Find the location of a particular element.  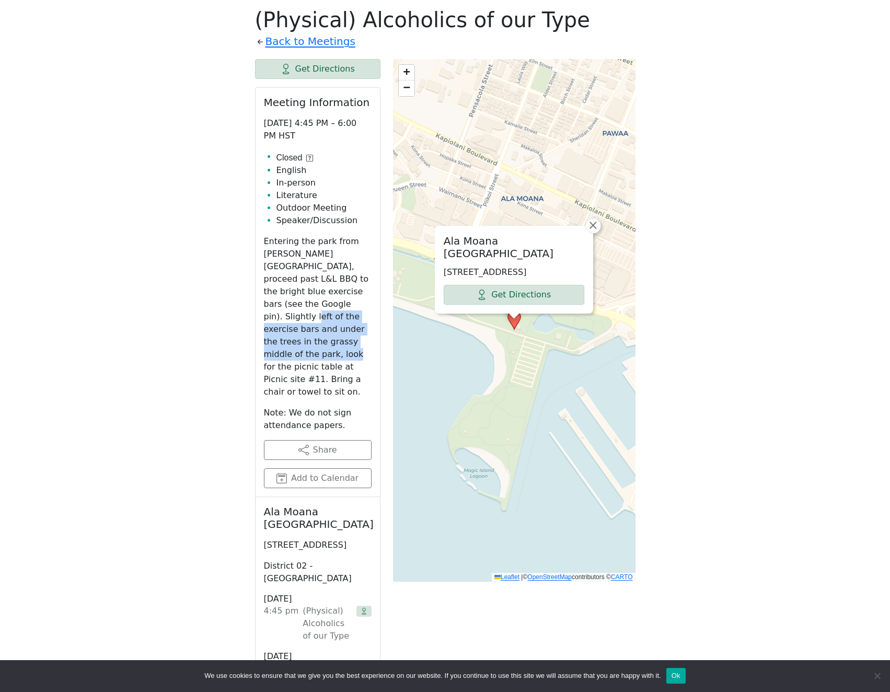

a: Back to Meetings is located at coordinates (311, 41).